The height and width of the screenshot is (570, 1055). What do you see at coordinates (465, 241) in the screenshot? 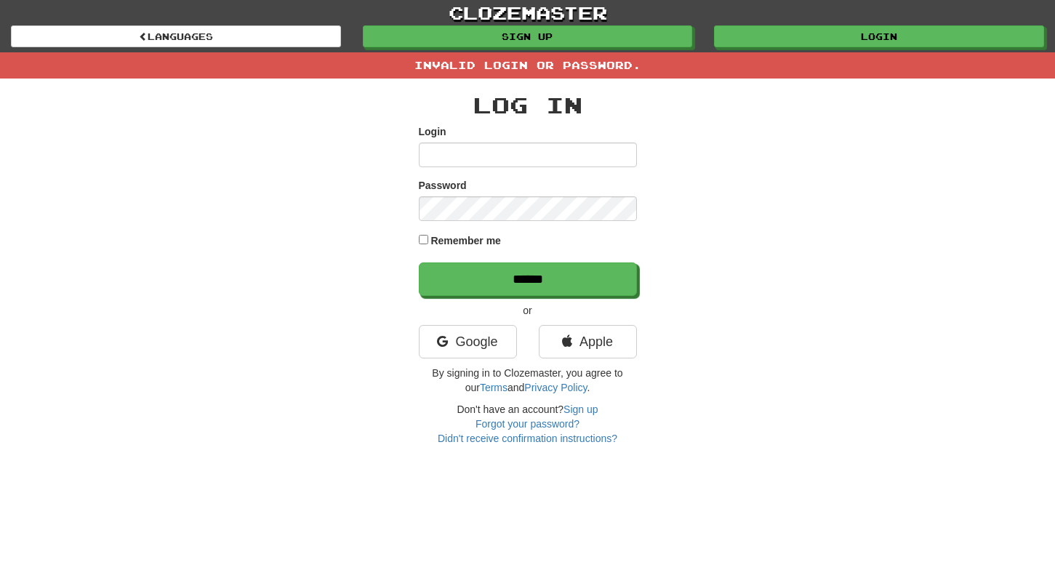
I see `label: Remember me` at bounding box center [465, 241].